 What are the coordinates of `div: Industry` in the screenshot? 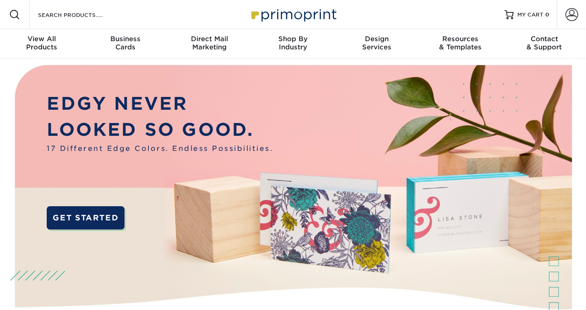 It's located at (293, 43).